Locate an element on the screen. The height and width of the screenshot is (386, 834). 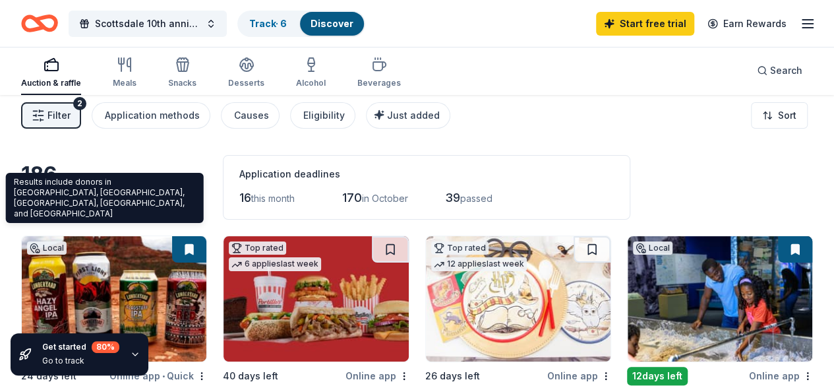
button: Desserts is located at coordinates (246, 73).